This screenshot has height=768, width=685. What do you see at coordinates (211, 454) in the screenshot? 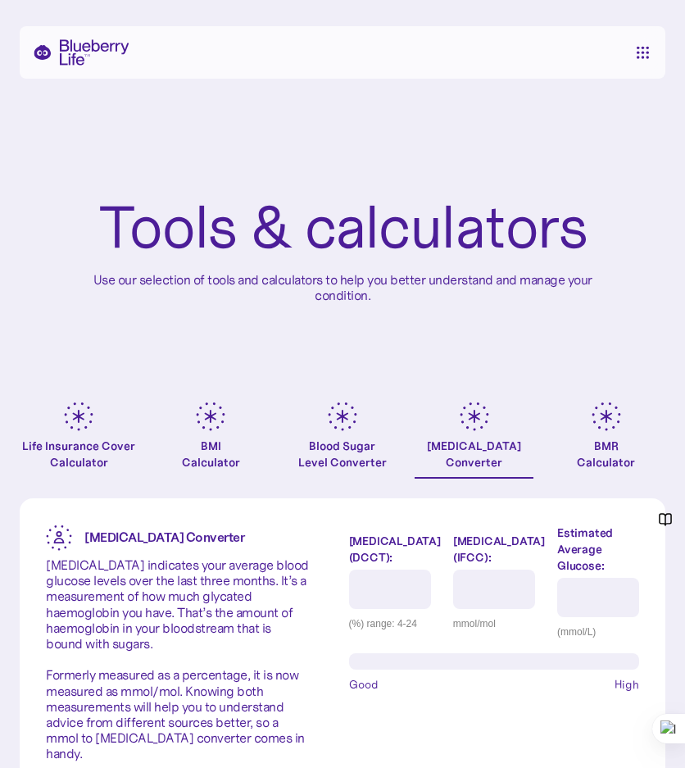
I see `div: BMI Calculator` at bounding box center [211, 454].